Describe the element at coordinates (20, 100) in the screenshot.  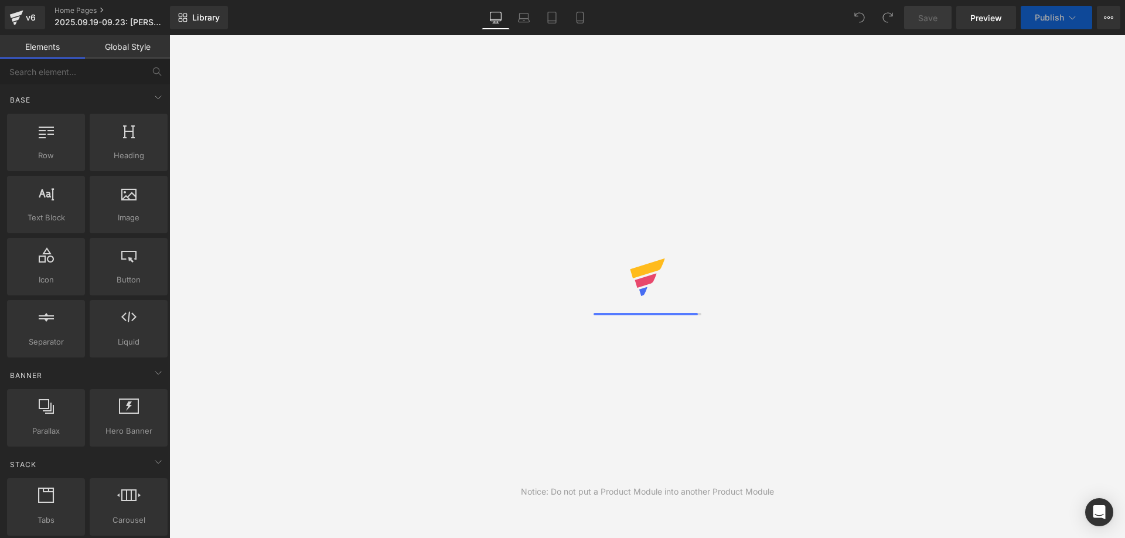
I see `span: Base` at that location.